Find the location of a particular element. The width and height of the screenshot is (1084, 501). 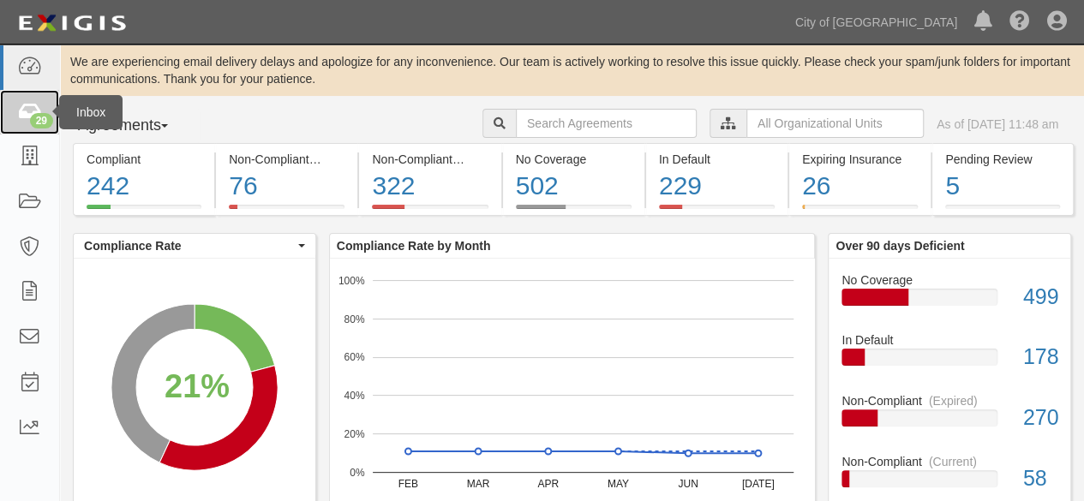

a: Non-Compliant(Current)58 is located at coordinates (950, 477).